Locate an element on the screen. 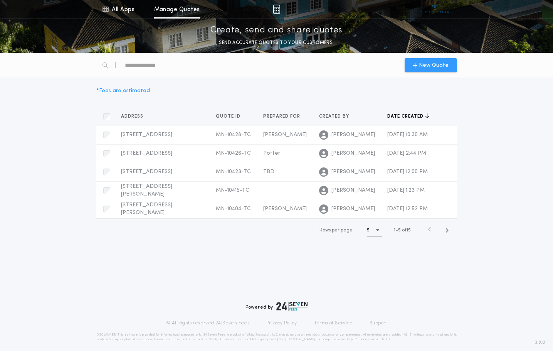 The image size is (553, 351). img: vs-icon is located at coordinates (435, 9).